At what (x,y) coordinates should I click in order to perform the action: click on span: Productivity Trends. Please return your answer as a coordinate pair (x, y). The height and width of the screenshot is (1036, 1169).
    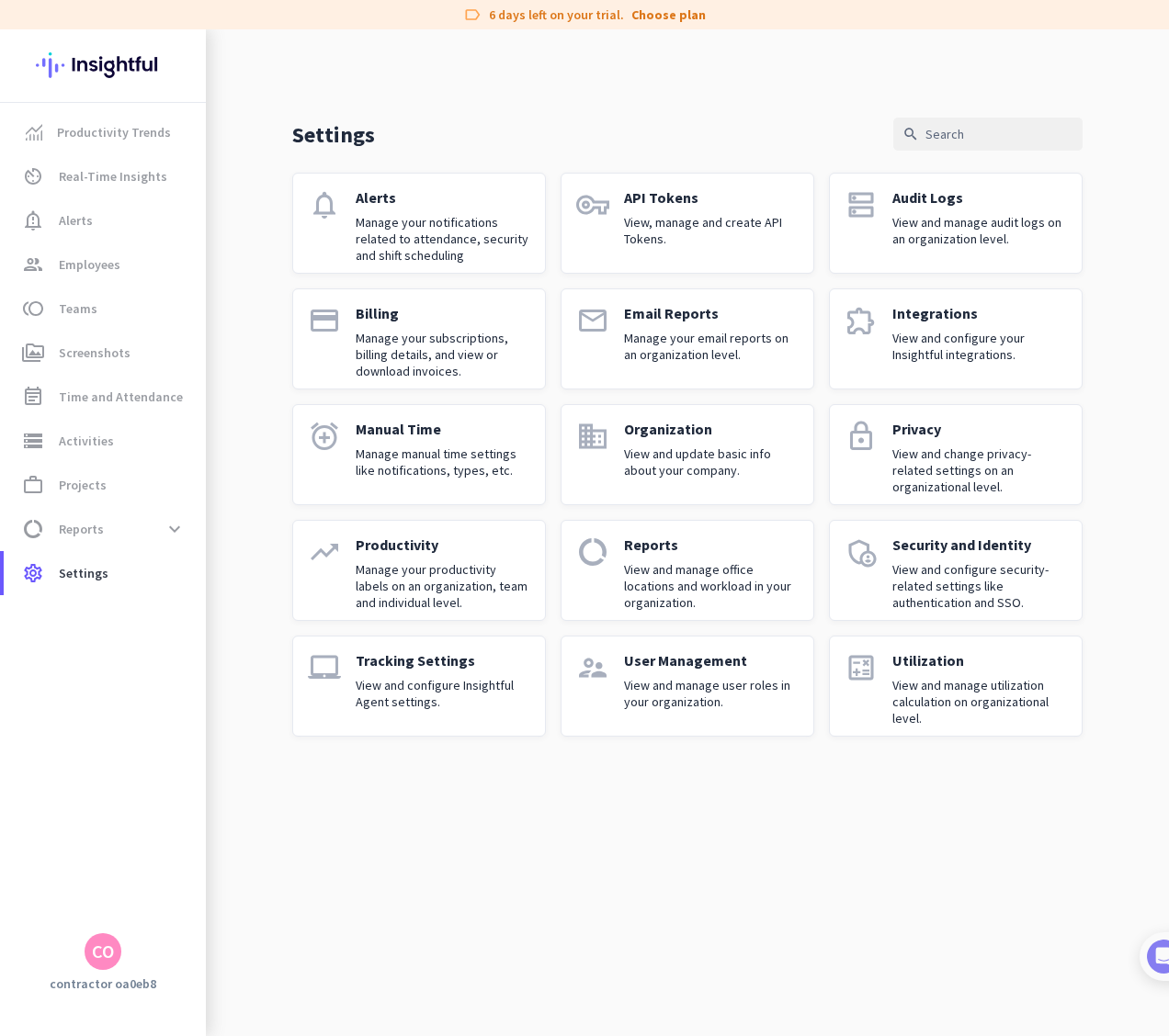
    Looking at the image, I should click on (114, 132).